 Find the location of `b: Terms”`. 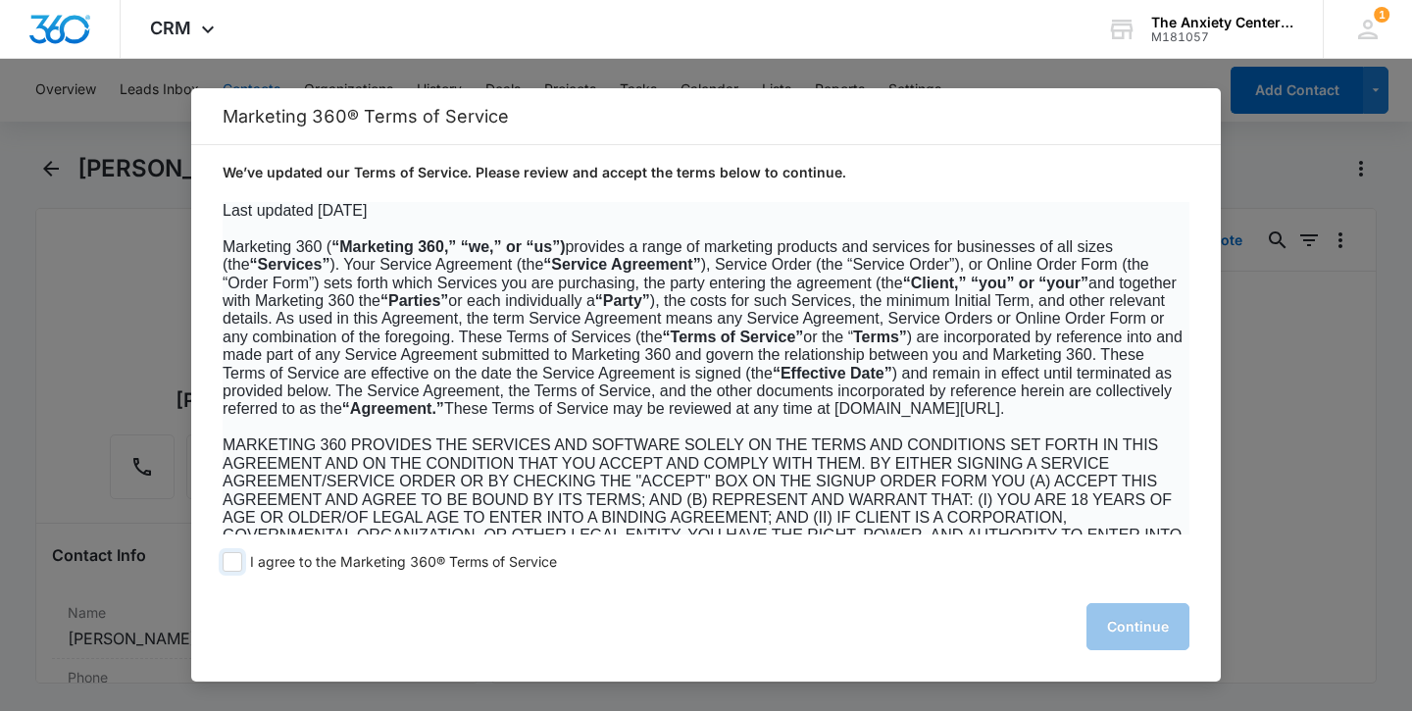

b: Terms” is located at coordinates (879, 336).